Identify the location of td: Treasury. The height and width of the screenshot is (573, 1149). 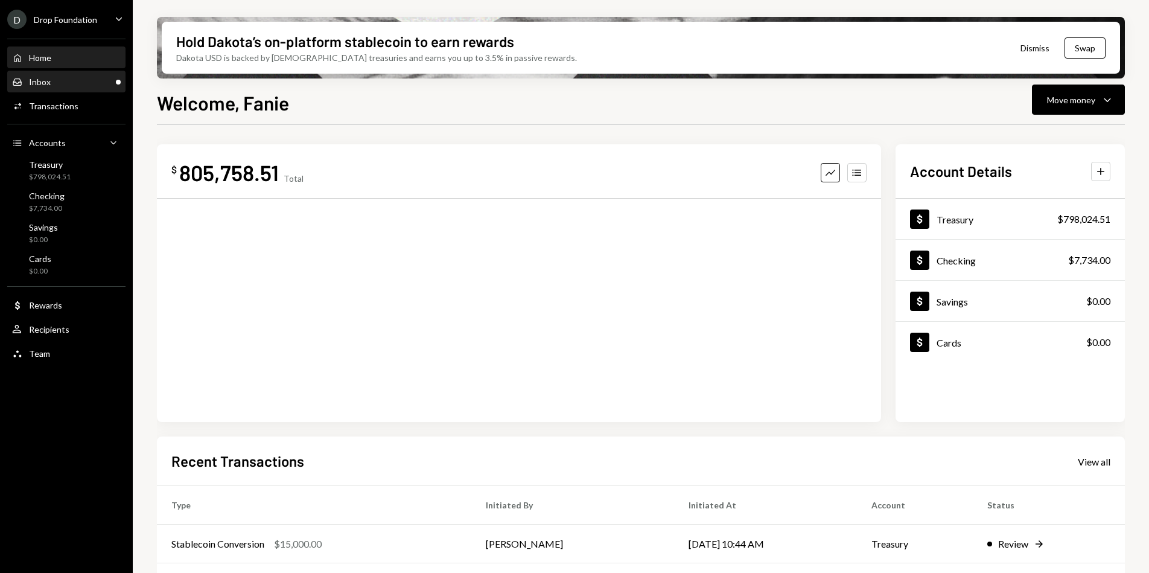
(914, 544).